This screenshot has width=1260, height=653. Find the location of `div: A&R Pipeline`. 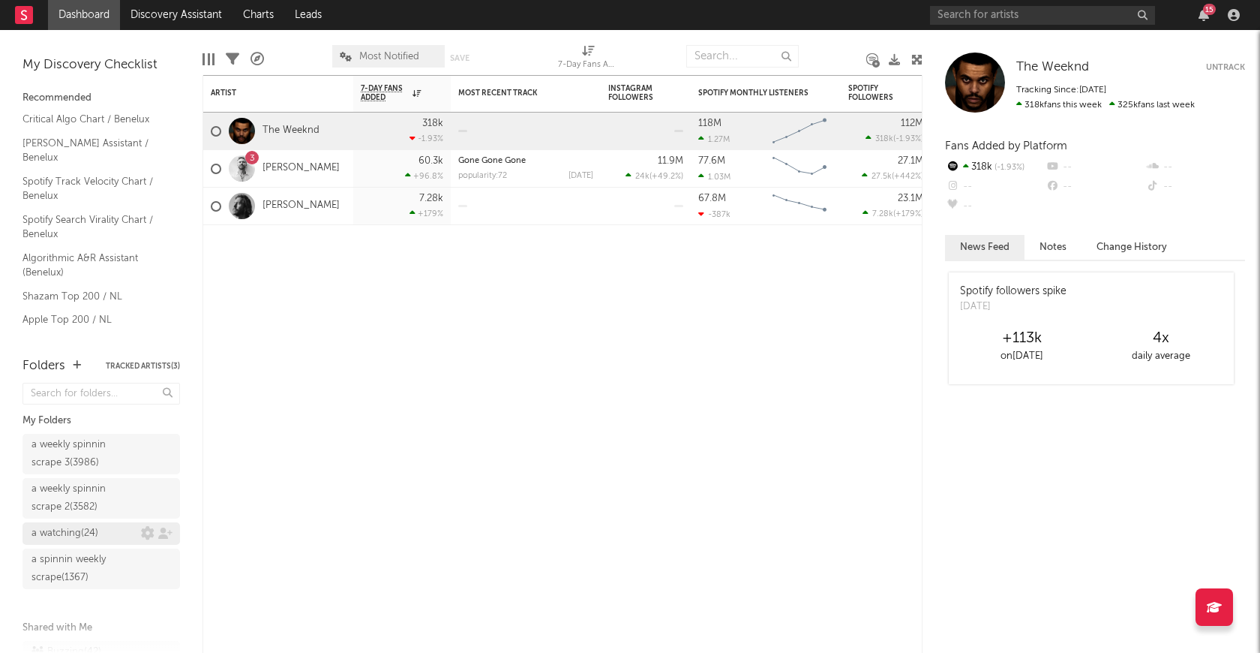

div: A&R Pipeline is located at coordinates (257, 59).